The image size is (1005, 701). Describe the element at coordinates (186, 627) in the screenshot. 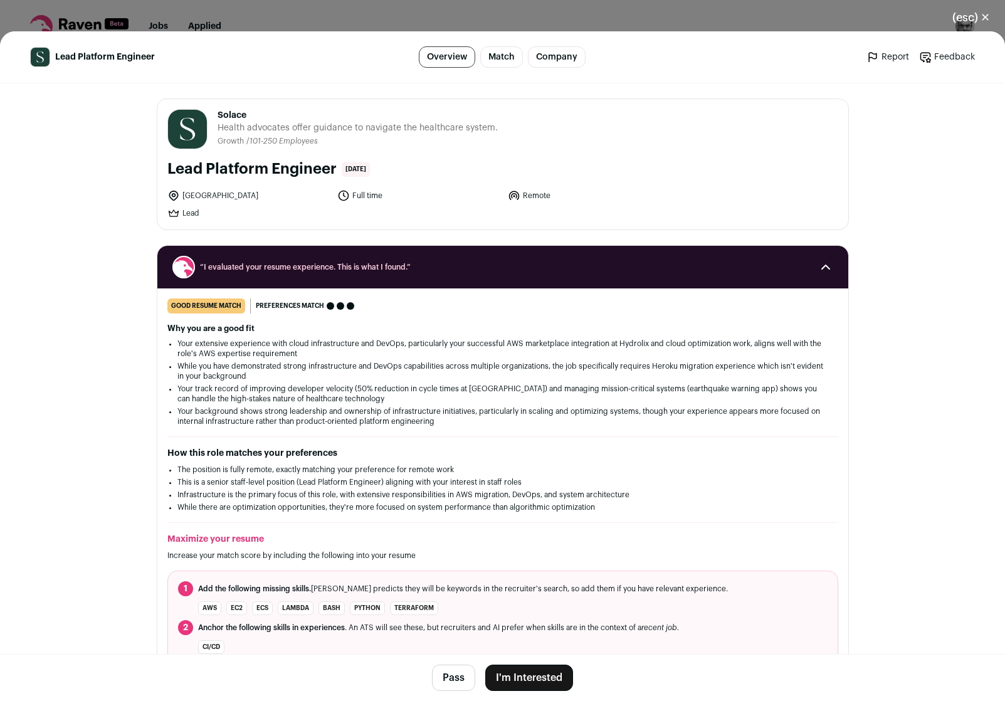

I see `span: 2` at that location.